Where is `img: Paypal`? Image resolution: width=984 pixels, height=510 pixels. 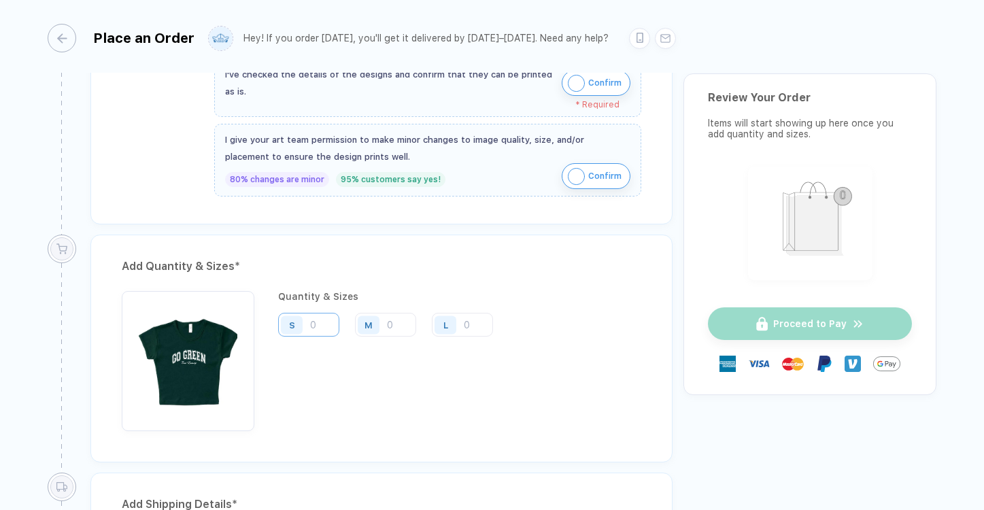 img: Paypal is located at coordinates (824, 364).